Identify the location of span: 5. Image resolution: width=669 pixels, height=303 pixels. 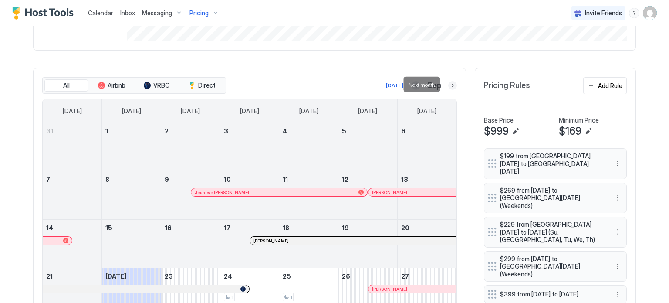
(344, 131).